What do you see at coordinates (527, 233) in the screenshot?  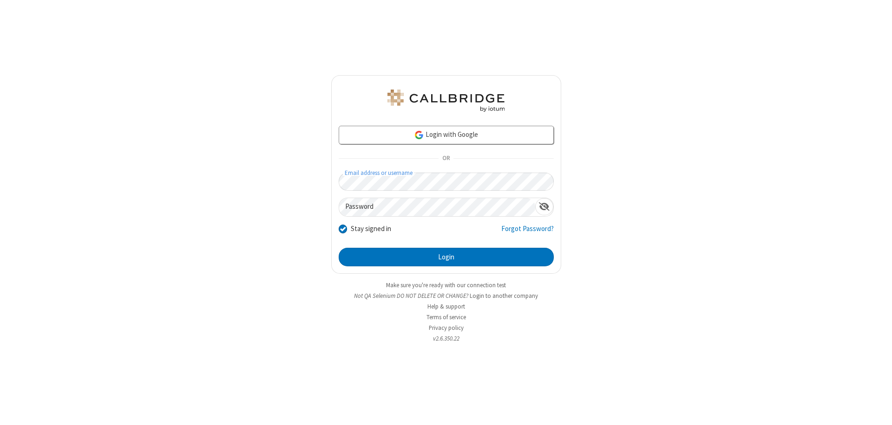 I see `a: Forgot Password?` at bounding box center [527, 233].